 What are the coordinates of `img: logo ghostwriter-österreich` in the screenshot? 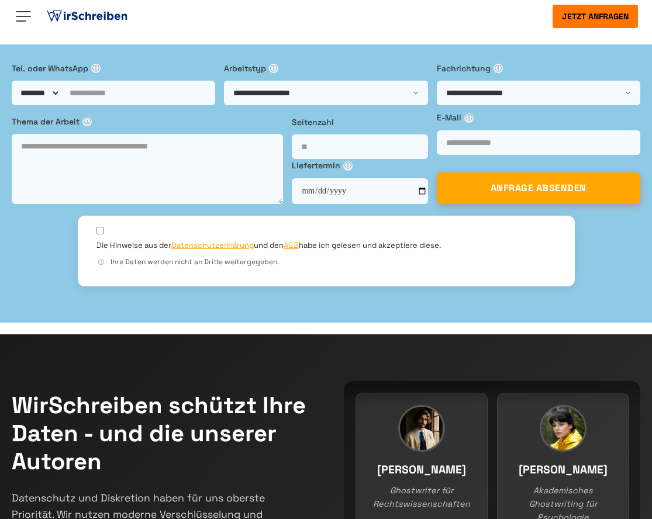 It's located at (87, 16).